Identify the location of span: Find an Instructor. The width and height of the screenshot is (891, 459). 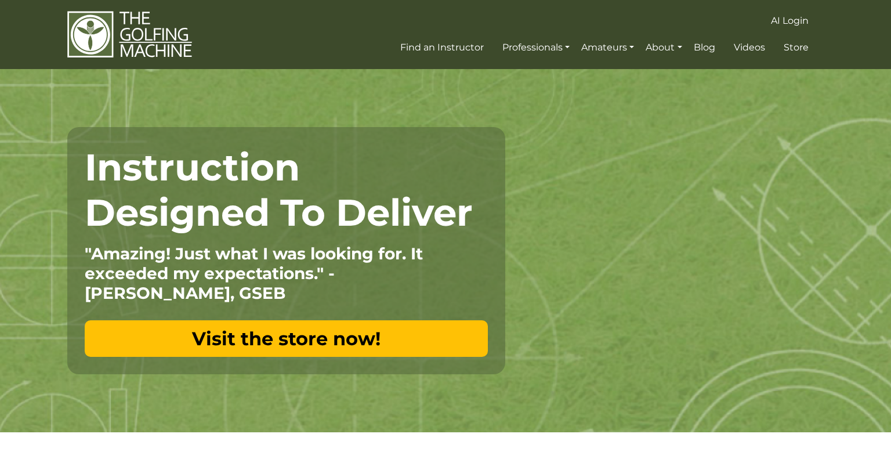
(442, 47).